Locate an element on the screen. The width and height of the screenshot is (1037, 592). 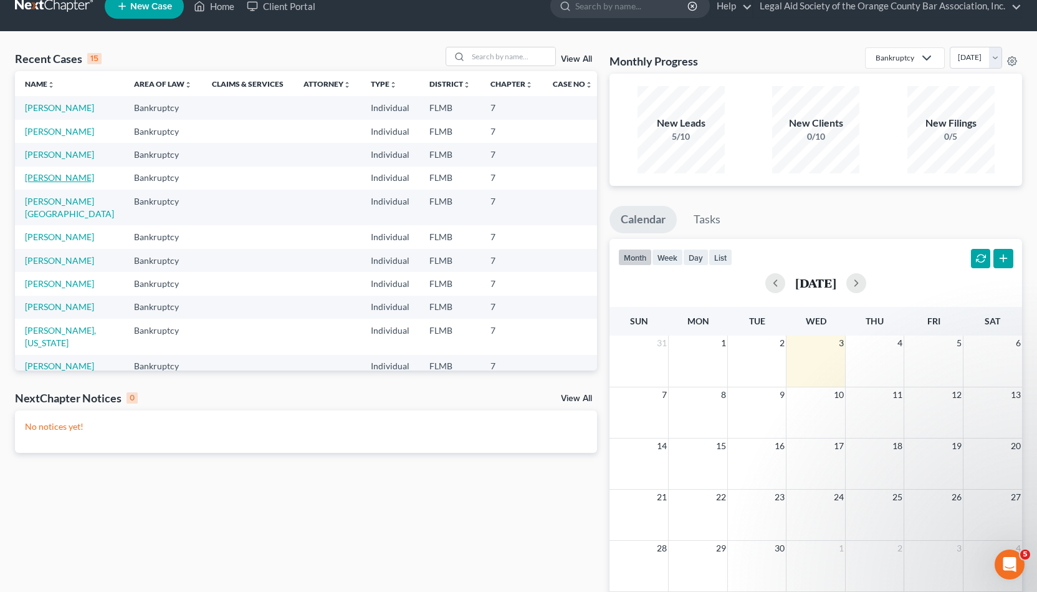
p: No notices yet! is located at coordinates (306, 426).